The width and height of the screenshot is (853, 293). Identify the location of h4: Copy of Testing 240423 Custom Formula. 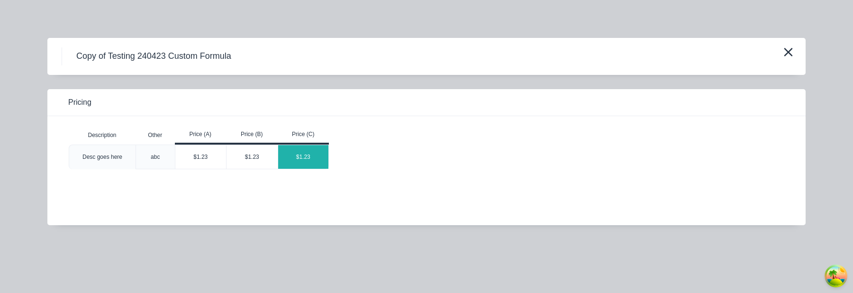
(154, 56).